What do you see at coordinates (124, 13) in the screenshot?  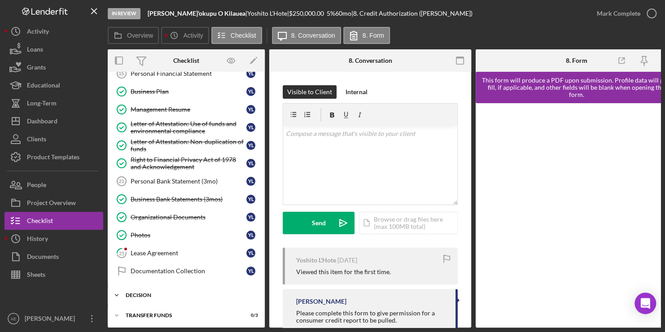 I see `div: In Review` at bounding box center [124, 13].